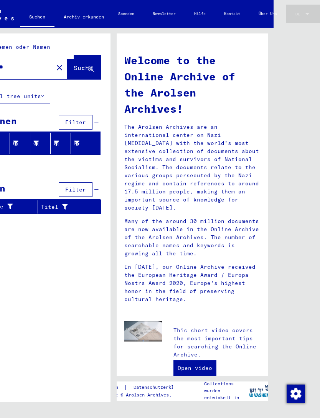  I want to click on mat-header-cell: Geburt‏, so click(40, 143).